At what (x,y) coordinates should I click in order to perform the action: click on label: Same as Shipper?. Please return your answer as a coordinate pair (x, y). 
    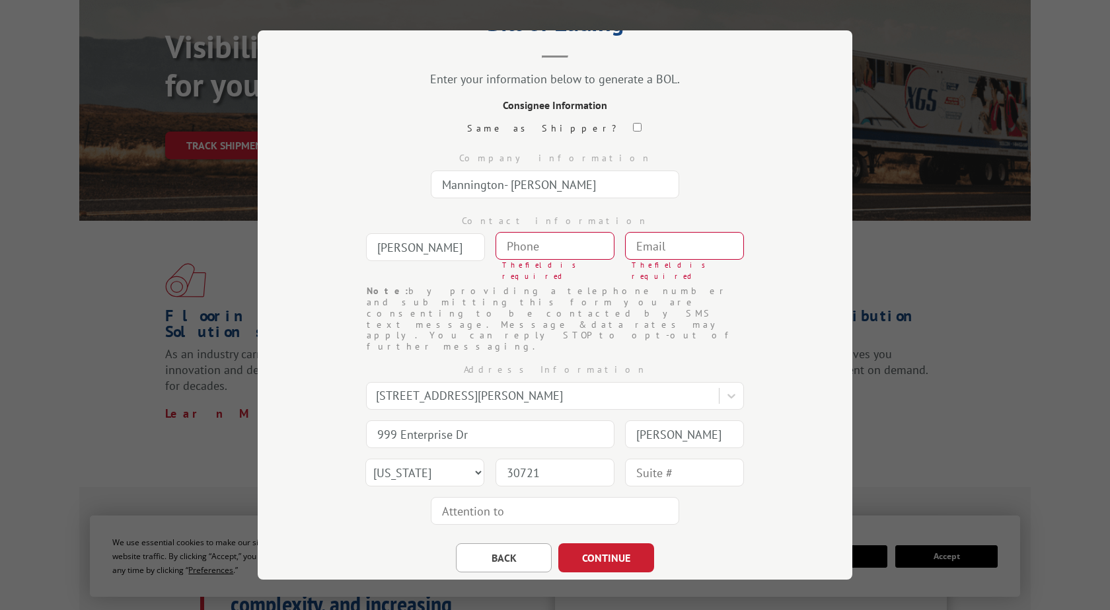
    Looking at the image, I should click on (546, 128).